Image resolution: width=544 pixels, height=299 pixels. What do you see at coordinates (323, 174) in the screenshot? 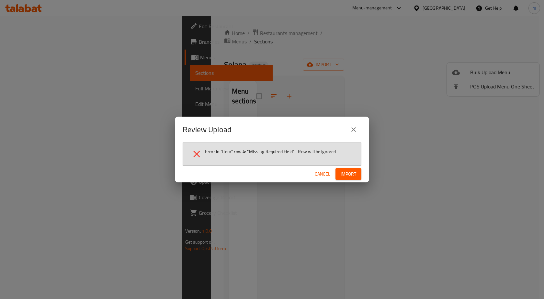
I see `button: Cancel` at bounding box center [323, 174].